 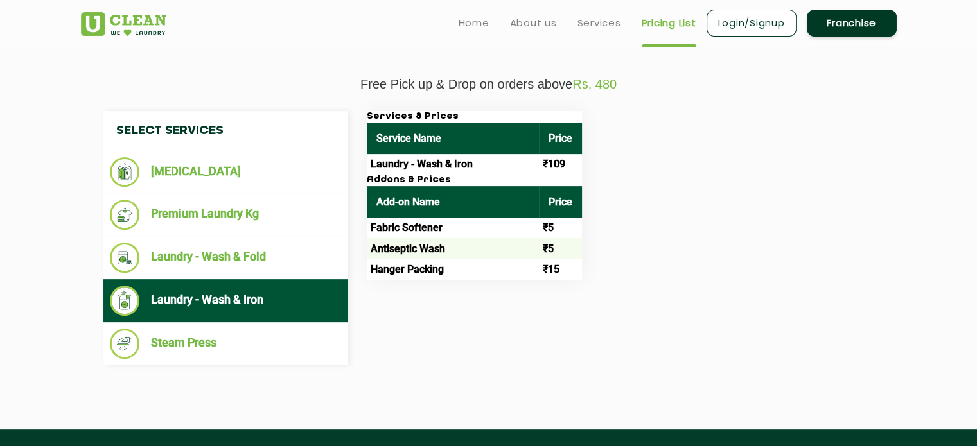 What do you see at coordinates (225, 258) in the screenshot?
I see `li: Laundry - Wash & Fold` at bounding box center [225, 258].